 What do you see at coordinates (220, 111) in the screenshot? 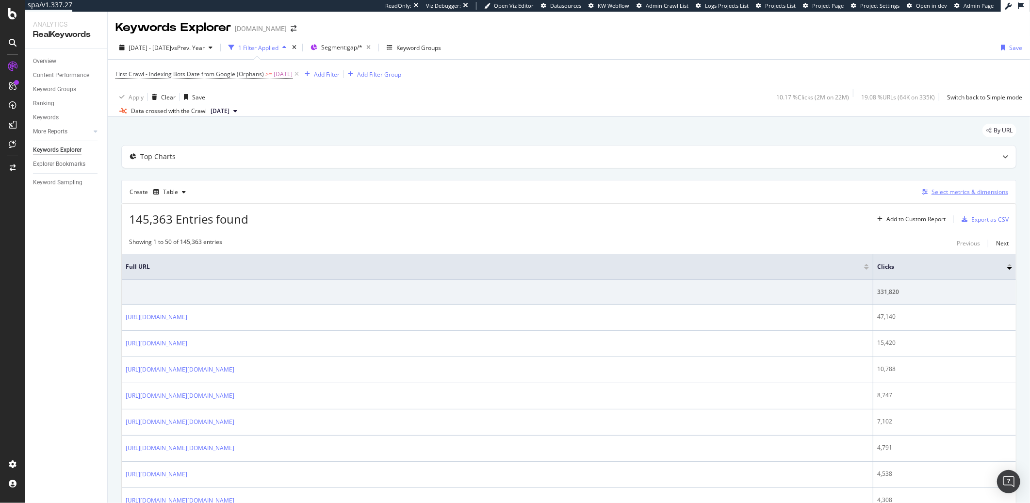
I see `span: 2025 Aug. 20th` at bounding box center [220, 111].